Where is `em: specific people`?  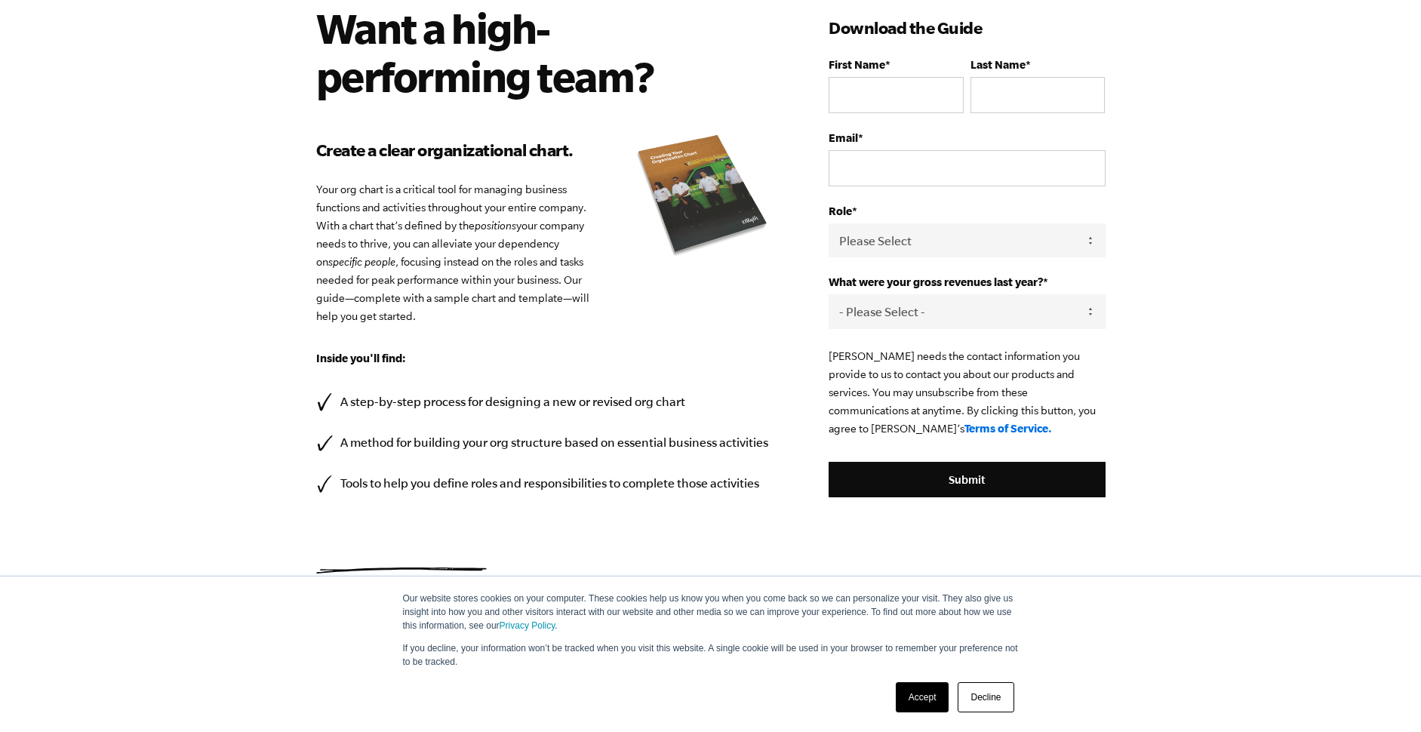
em: specific people is located at coordinates (361, 262).